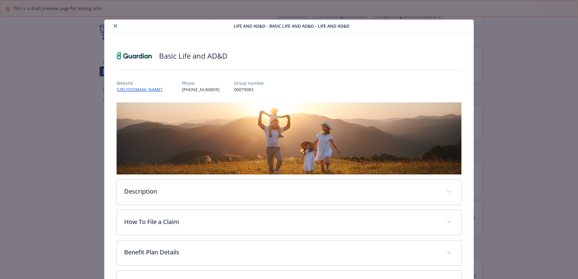 The image size is (578, 279). Describe the element at coordinates (249, 83) in the screenshot. I see `p: Group number` at that location.